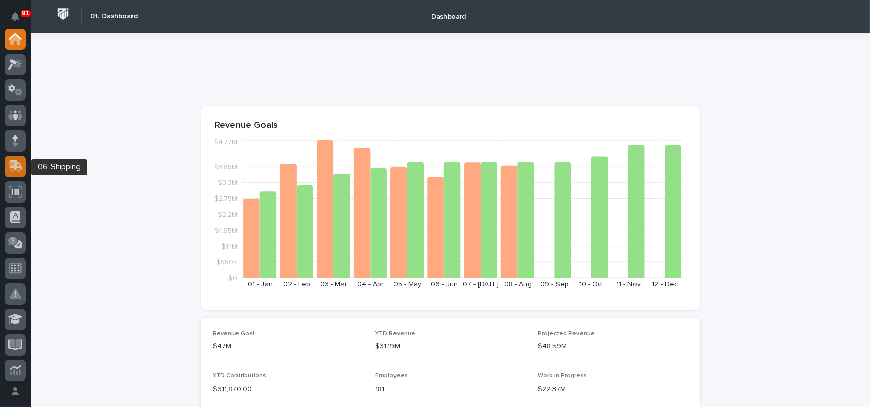 Image resolution: width=870 pixels, height=407 pixels. What do you see at coordinates (370, 285) in the screenshot?
I see `text: 04 - Apr` at bounding box center [370, 285].